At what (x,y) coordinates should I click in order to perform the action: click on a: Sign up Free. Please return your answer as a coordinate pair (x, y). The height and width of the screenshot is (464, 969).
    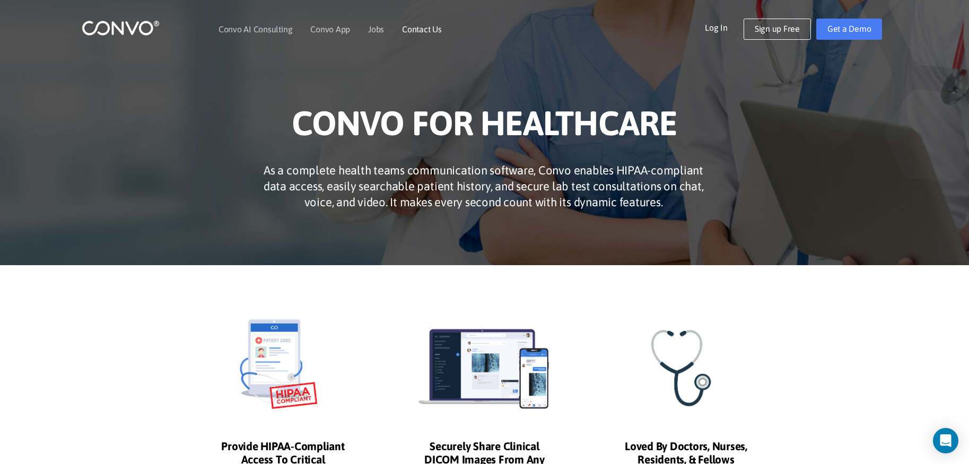
    Looking at the image, I should click on (777, 29).